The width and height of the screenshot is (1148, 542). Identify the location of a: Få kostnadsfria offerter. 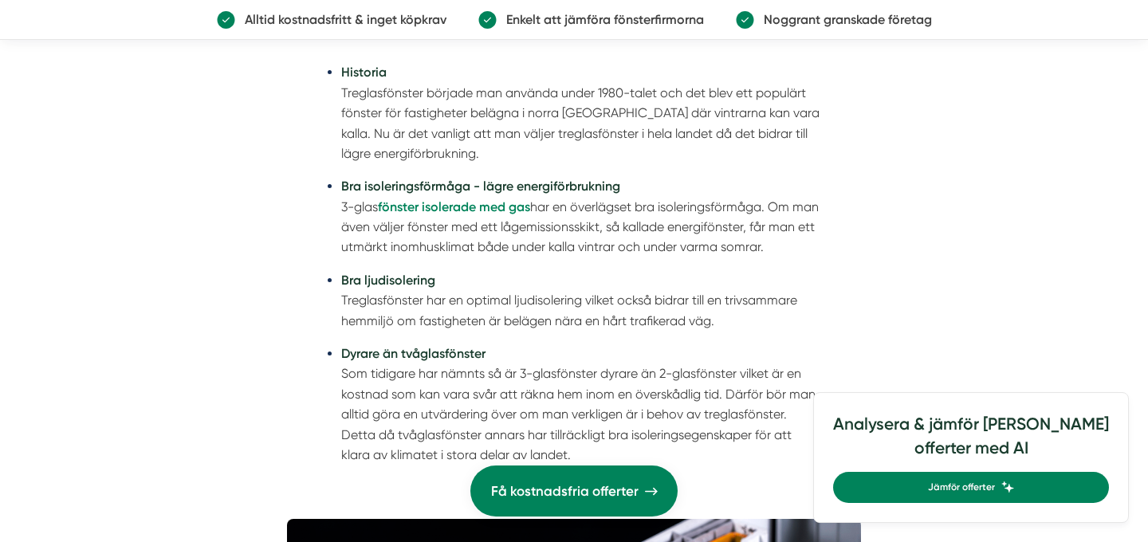
(574, 491).